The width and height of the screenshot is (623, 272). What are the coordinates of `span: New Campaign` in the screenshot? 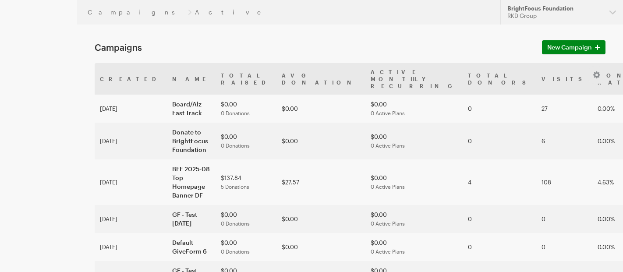 It's located at (570, 47).